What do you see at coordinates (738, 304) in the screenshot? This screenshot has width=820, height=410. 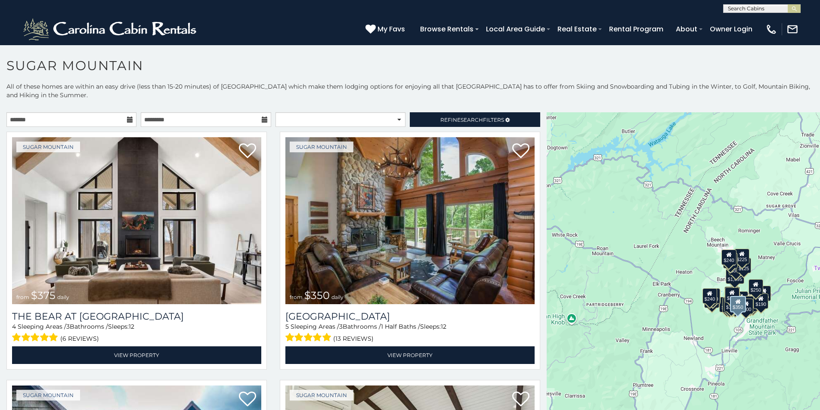 I see `div: $350` at bounding box center [738, 304].